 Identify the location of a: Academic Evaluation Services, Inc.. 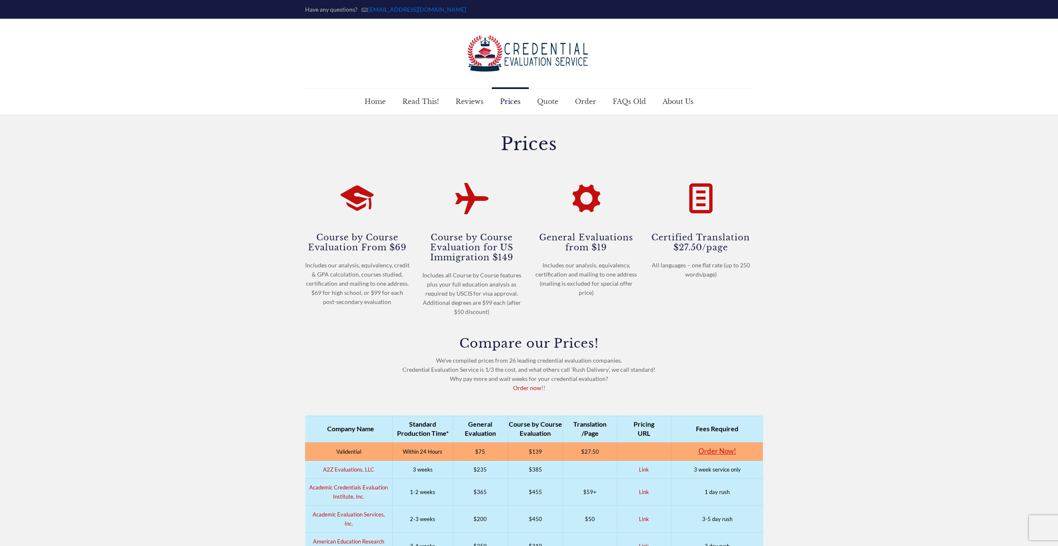
(349, 519).